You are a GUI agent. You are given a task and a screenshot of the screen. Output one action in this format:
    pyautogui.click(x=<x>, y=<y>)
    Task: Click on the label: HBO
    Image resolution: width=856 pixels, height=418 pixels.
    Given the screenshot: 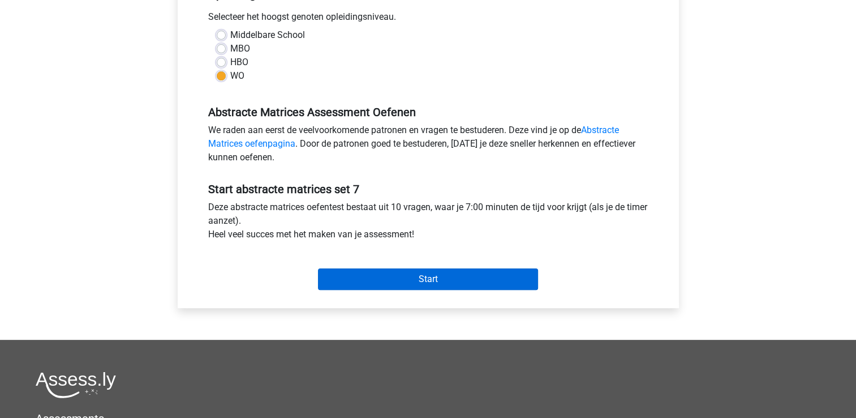 What is the action you would take?
    pyautogui.click(x=239, y=62)
    